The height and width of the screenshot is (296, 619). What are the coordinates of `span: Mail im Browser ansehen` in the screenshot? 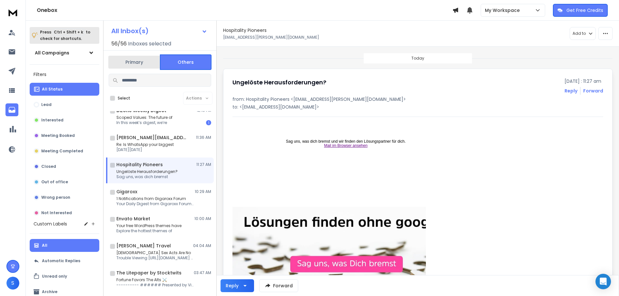 It's located at (346, 146).